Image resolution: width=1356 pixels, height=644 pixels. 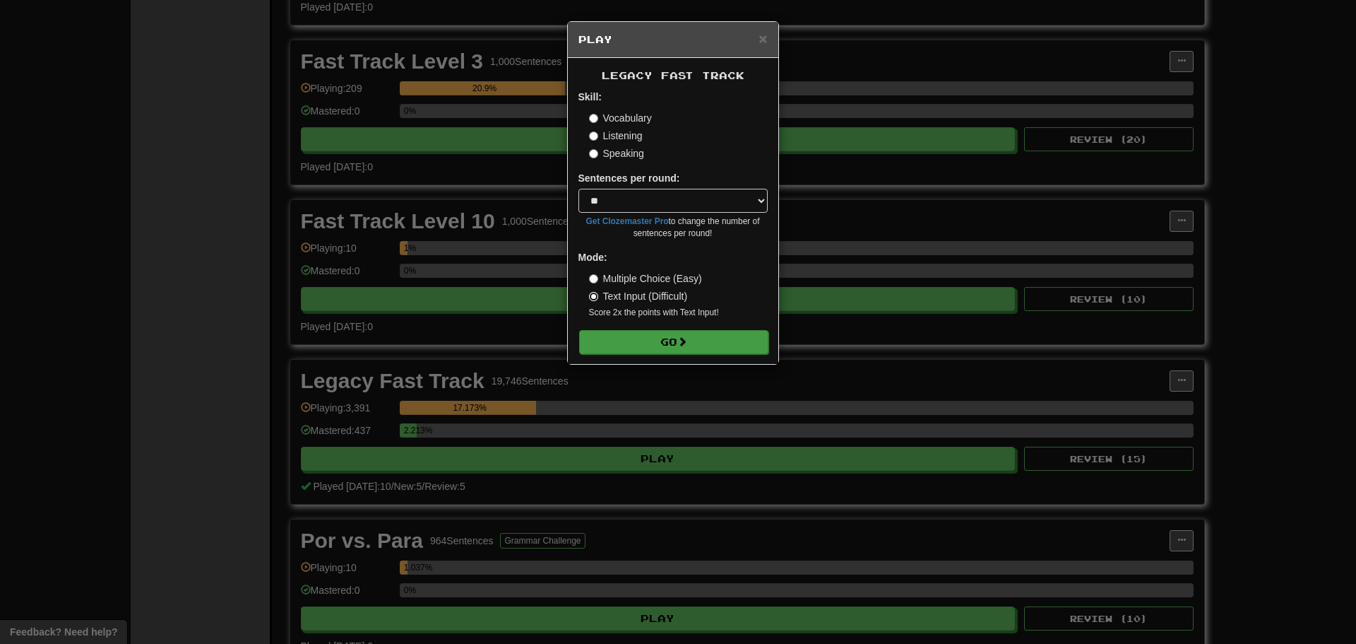 I want to click on button: Close, so click(x=763, y=38).